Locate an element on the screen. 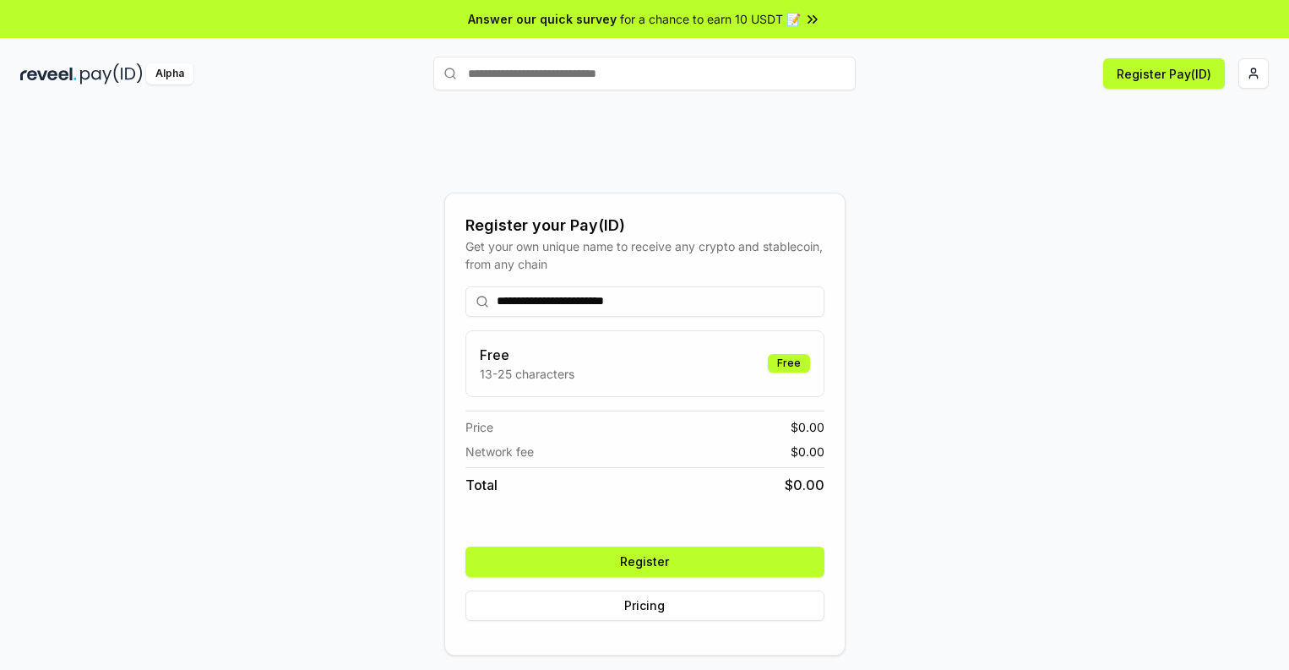  span: Answer our quick survey is located at coordinates (542, 19).